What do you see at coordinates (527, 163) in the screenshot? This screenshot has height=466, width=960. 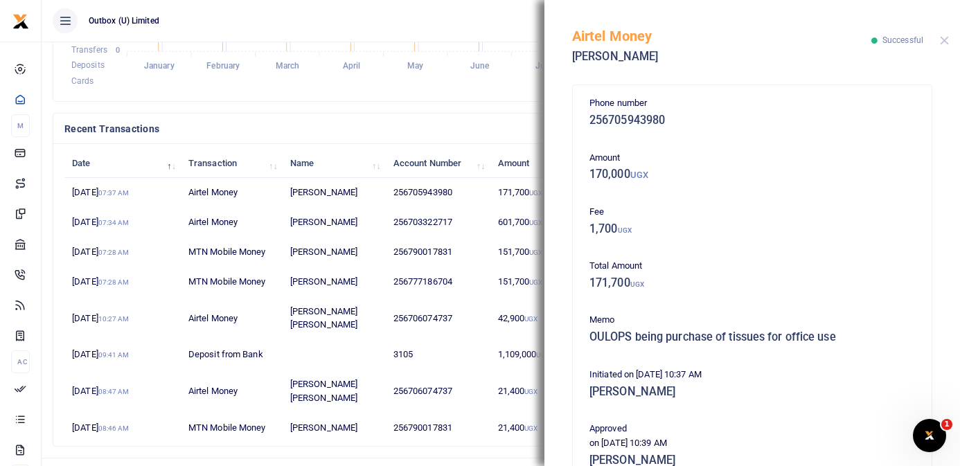 I see `th: Amount: activate to sort column ascending` at bounding box center [527, 163].